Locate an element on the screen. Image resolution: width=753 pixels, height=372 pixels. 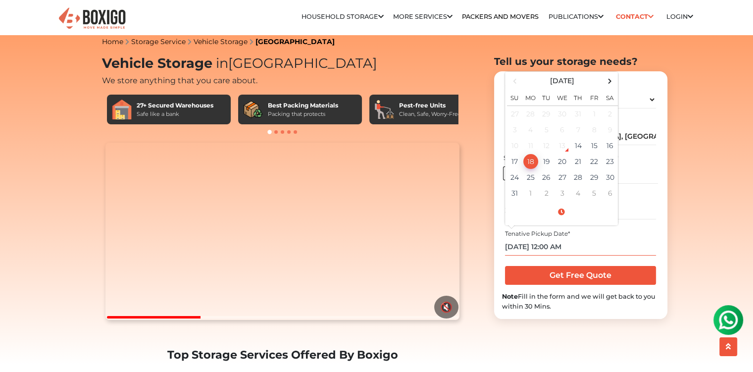
a: Vehicle Storage is located at coordinates (220, 42).